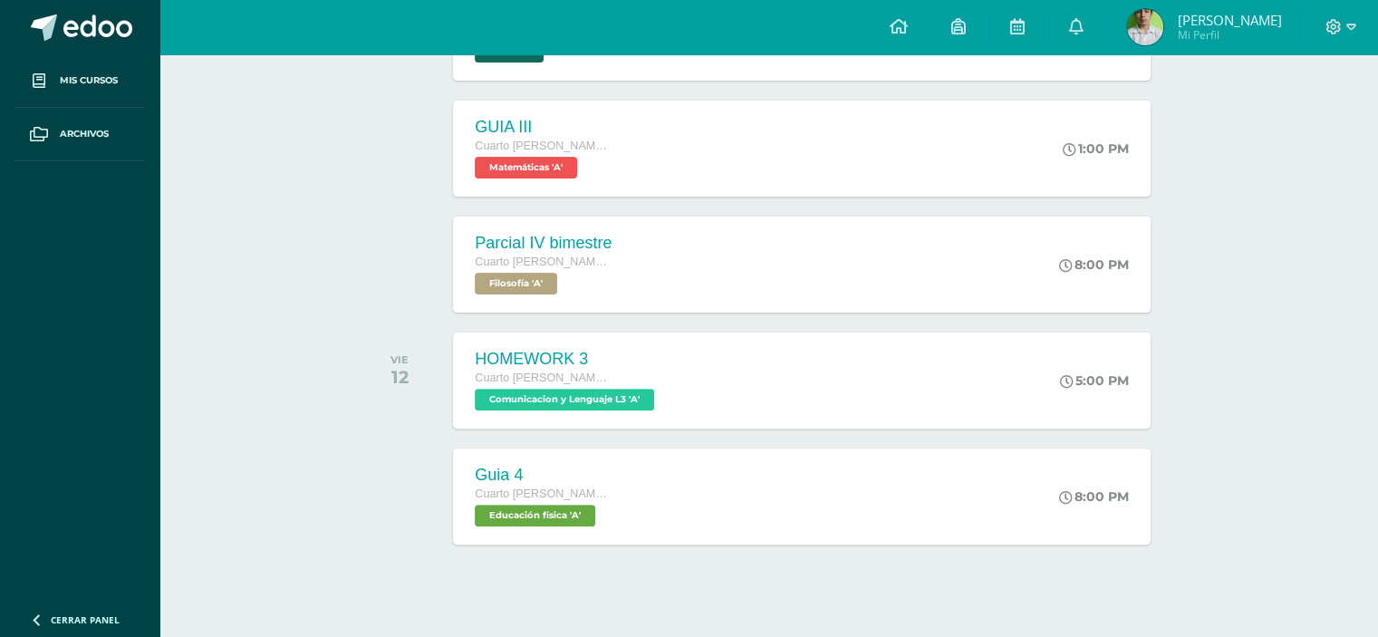 The image size is (1378, 637). What do you see at coordinates (80, 134) in the screenshot?
I see `a: Archivos` at bounding box center [80, 134].